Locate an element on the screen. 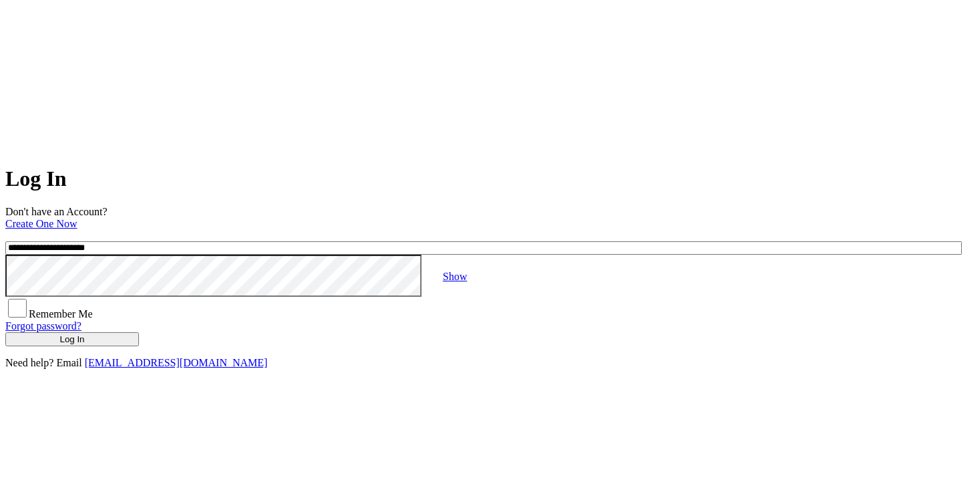 The image size is (962, 482). a: Show is located at coordinates (455, 276).